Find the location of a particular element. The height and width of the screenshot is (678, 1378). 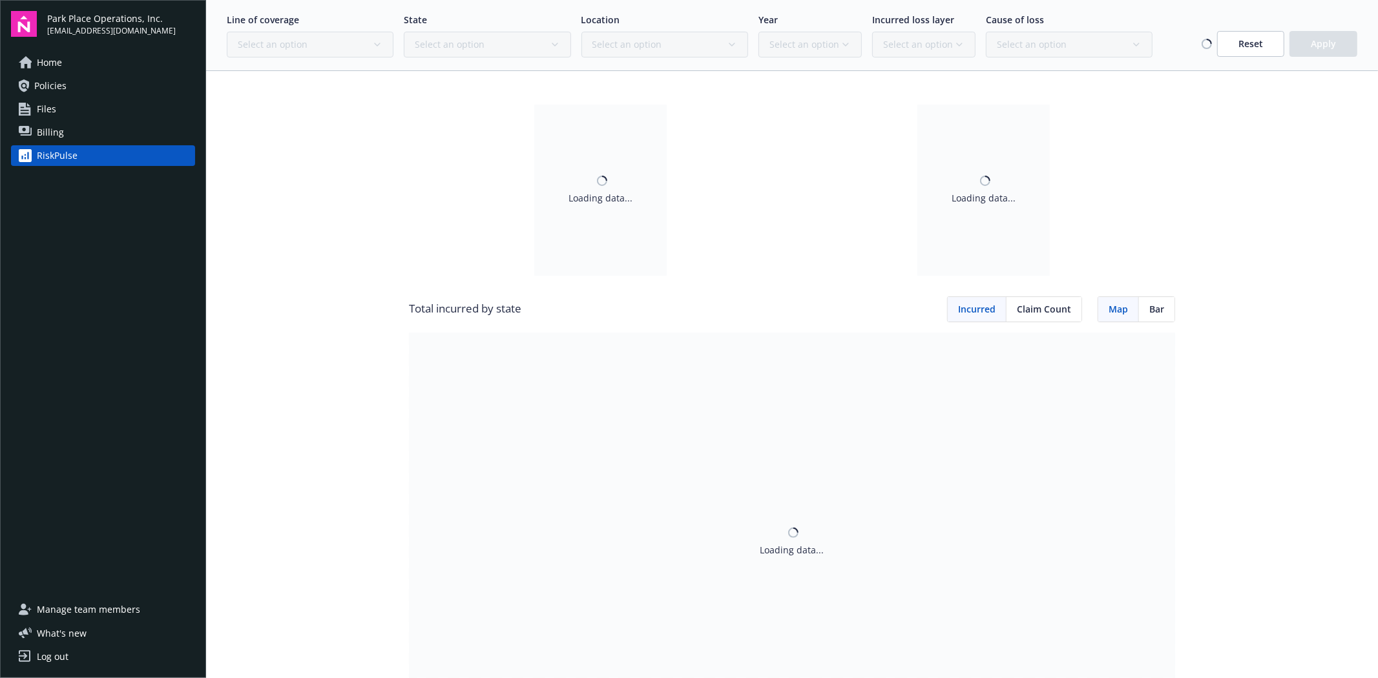

p: State is located at coordinates (487, 19).